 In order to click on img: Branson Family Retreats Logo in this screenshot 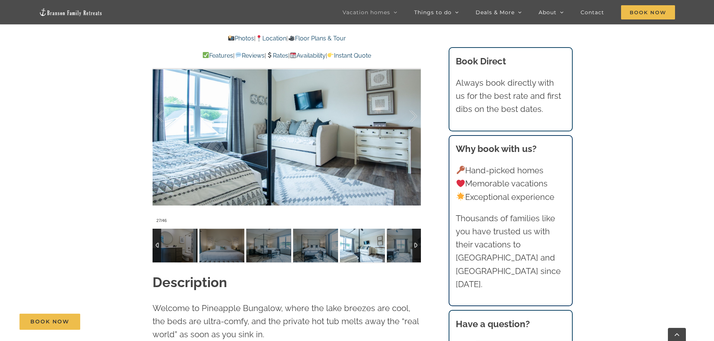, I will do `click(71, 12)`.